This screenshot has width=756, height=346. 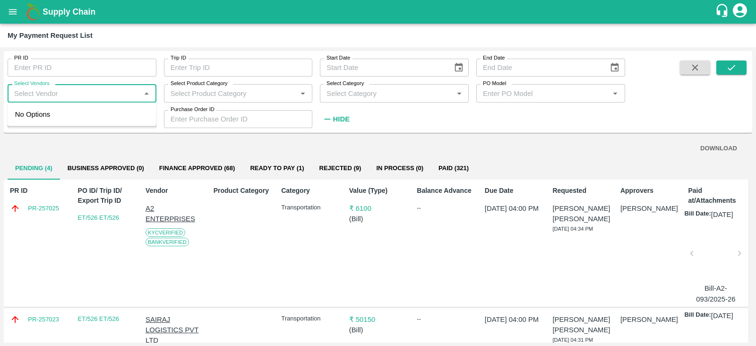 What do you see at coordinates (445, 190) in the screenshot?
I see `p: Balance Advance` at bounding box center [445, 190].